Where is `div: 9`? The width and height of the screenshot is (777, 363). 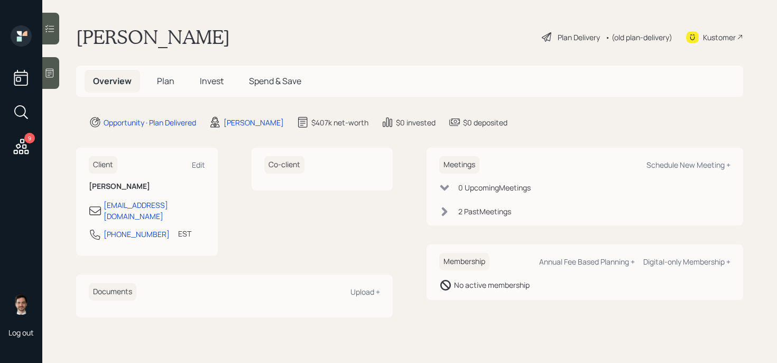 div: 9 is located at coordinates (30, 138).